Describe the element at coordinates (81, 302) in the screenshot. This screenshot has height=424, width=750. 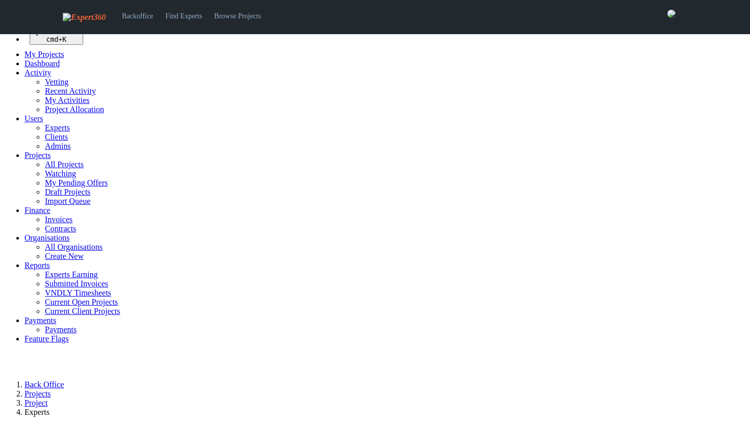
I see `a: Current Open Projects` at that location.